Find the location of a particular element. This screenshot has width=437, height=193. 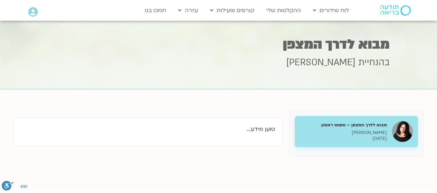

h5: מבוא לדרך המצפן – מפגש ראשון is located at coordinates (343, 125).